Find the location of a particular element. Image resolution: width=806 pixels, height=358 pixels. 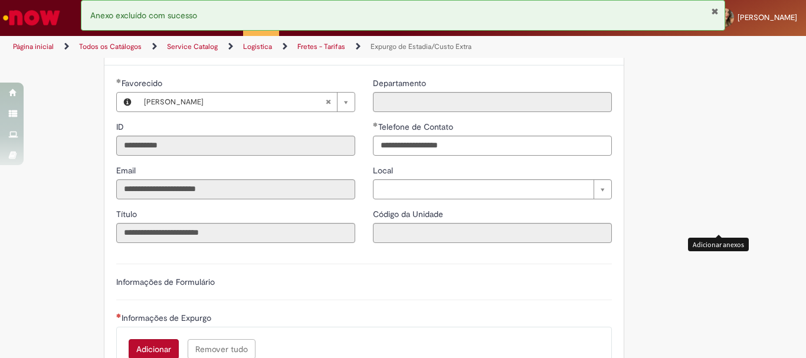

input: Email is located at coordinates (235, 189).